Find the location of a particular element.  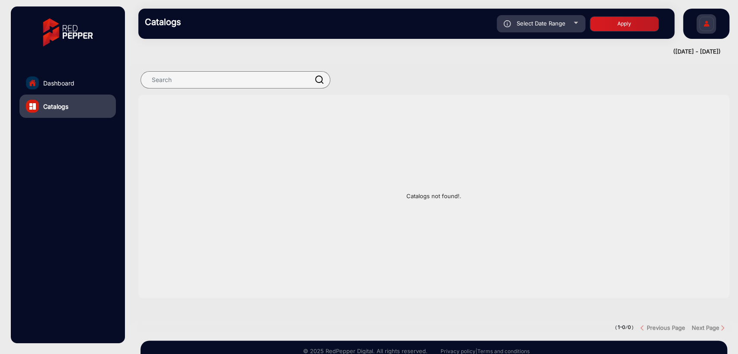

a: Dashboard is located at coordinates (67, 83).